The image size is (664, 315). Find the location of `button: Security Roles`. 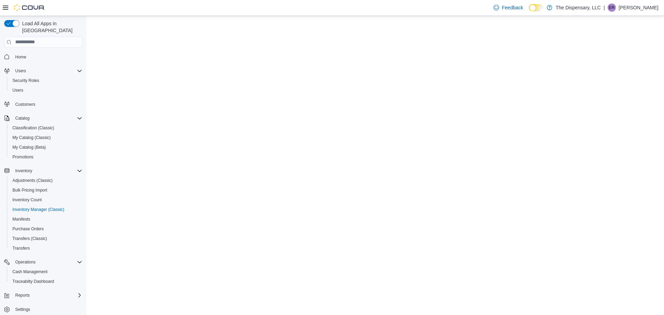

button: Security Roles is located at coordinates (46, 81).